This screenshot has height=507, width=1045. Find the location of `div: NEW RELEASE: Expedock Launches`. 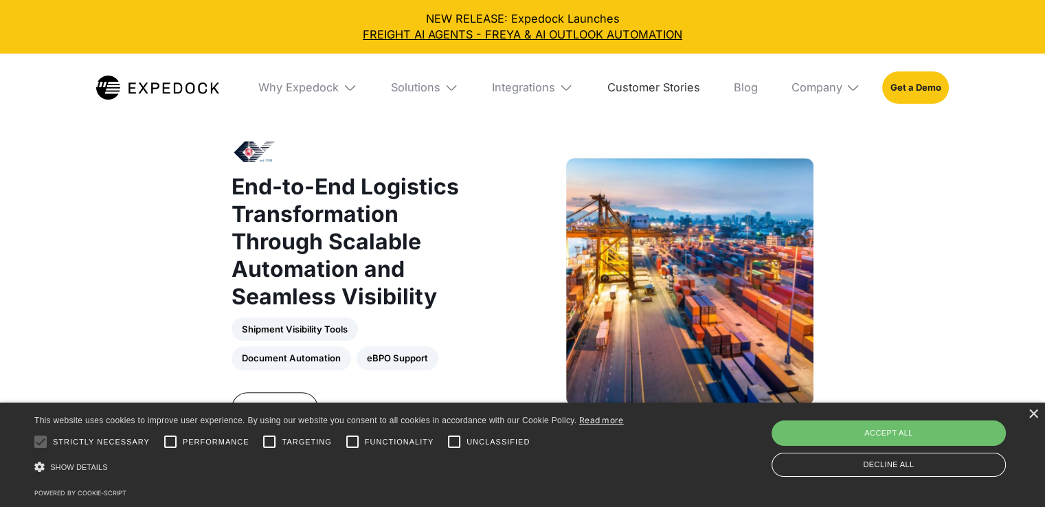

div: NEW RELEASE: Expedock Launches is located at coordinates (522, 27).